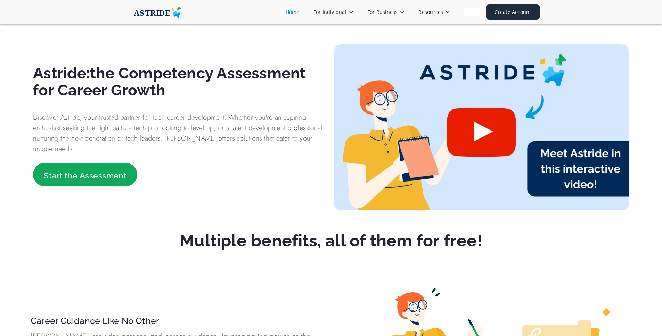 This screenshot has width=662, height=336. What do you see at coordinates (293, 12) in the screenshot?
I see `a: Home` at bounding box center [293, 12].